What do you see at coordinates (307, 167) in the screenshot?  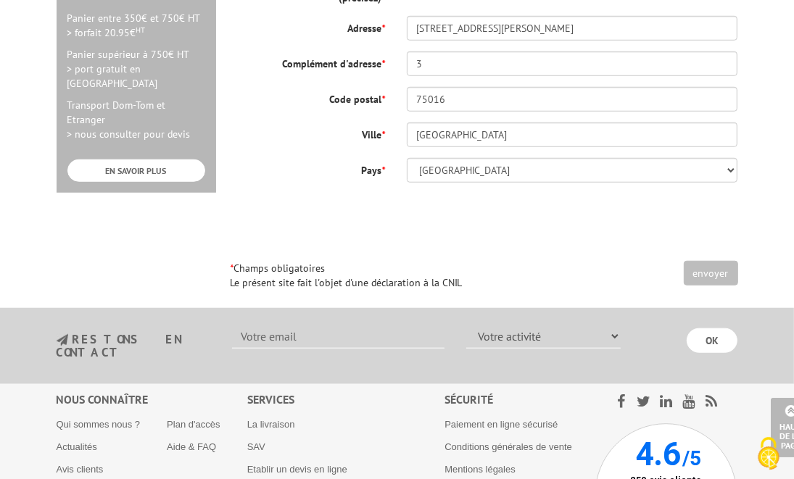 I see `label: Pays` at bounding box center [307, 167].